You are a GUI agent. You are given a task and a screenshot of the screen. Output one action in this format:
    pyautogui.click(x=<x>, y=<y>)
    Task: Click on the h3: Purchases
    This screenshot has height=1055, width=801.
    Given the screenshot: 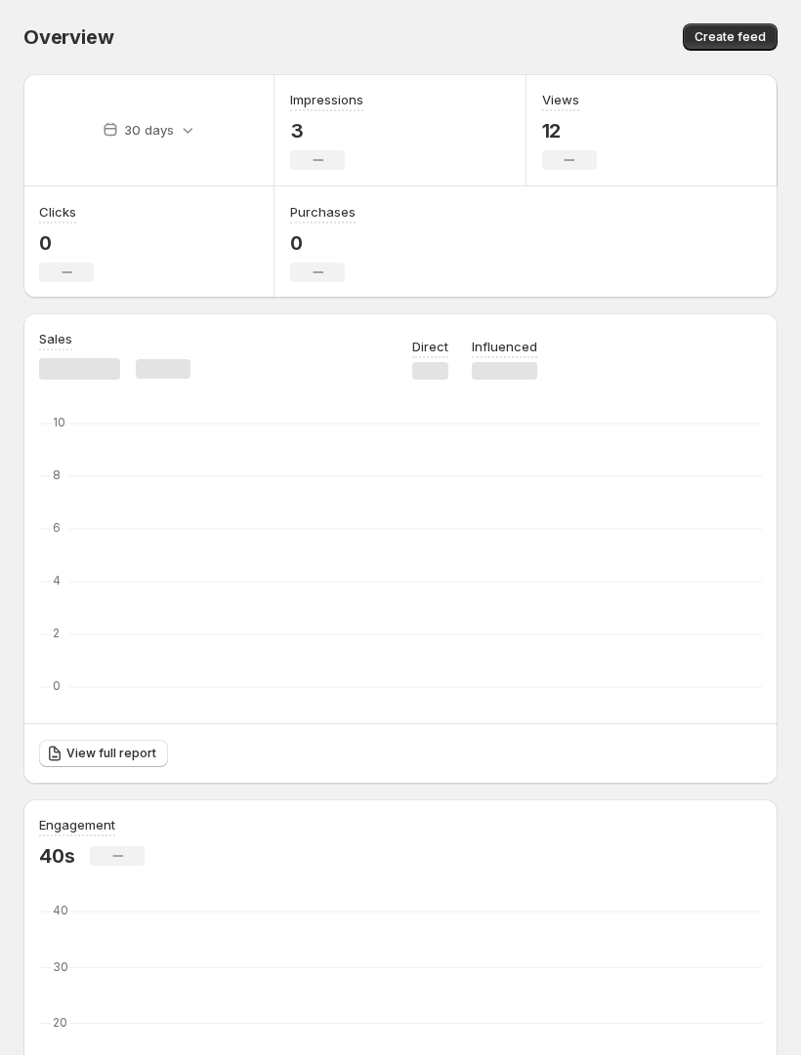 What is the action you would take?
    pyautogui.click(x=322, y=212)
    